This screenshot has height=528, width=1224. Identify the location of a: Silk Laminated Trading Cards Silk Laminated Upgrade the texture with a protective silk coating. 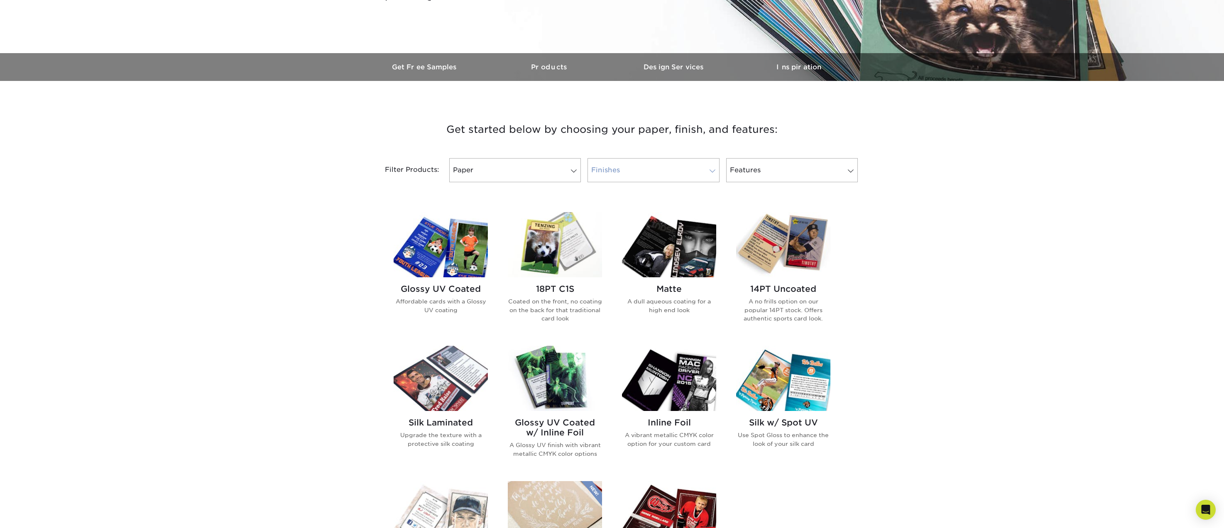
(441, 409).